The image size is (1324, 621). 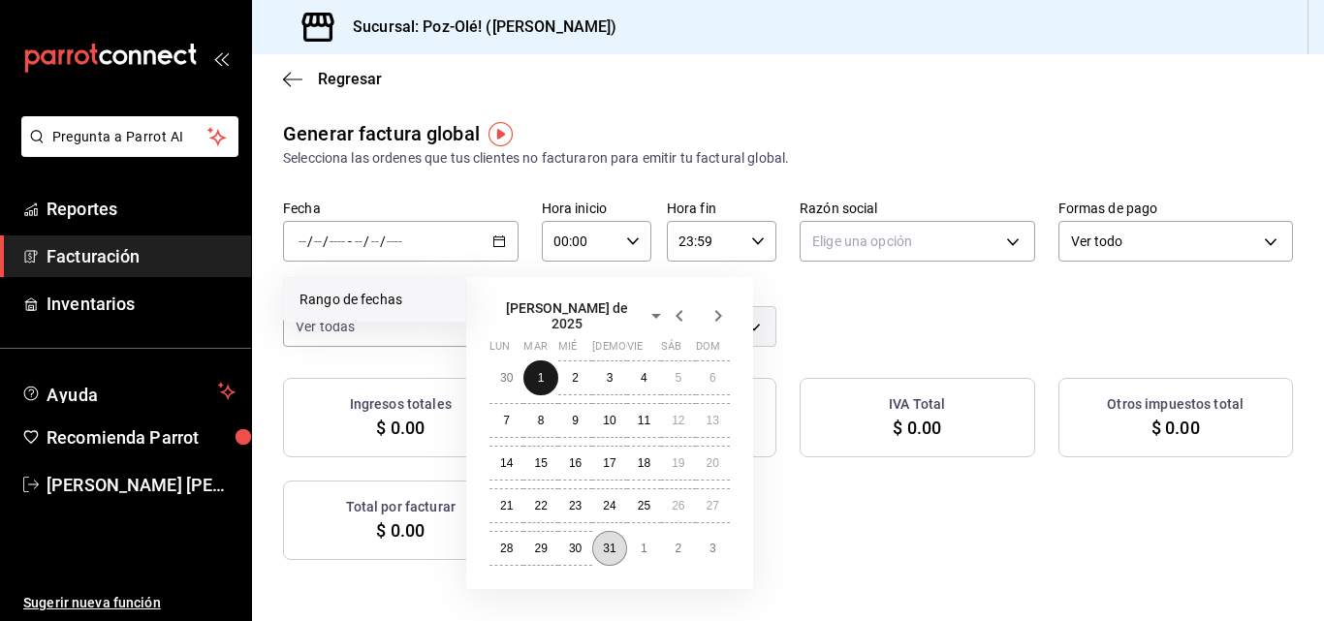 What do you see at coordinates (644, 378) in the screenshot?
I see `button: 4 de julio de 2025` at bounding box center [644, 378].